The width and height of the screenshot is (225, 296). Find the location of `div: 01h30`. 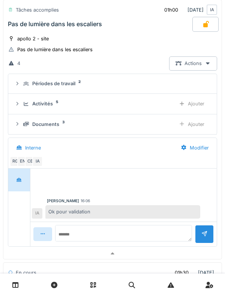

div: 01h30 is located at coordinates (181, 273).